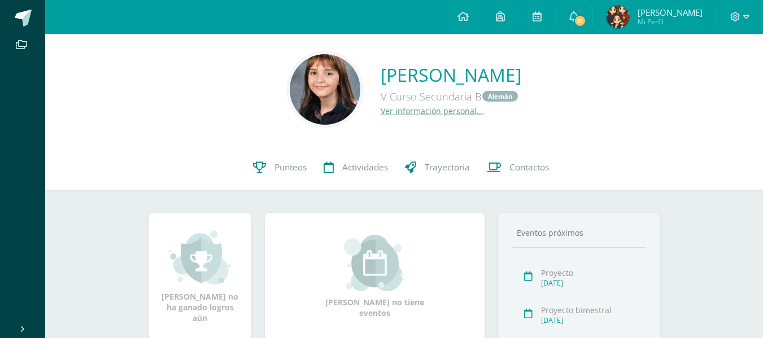  I want to click on span: Trayectoria, so click(448, 167).